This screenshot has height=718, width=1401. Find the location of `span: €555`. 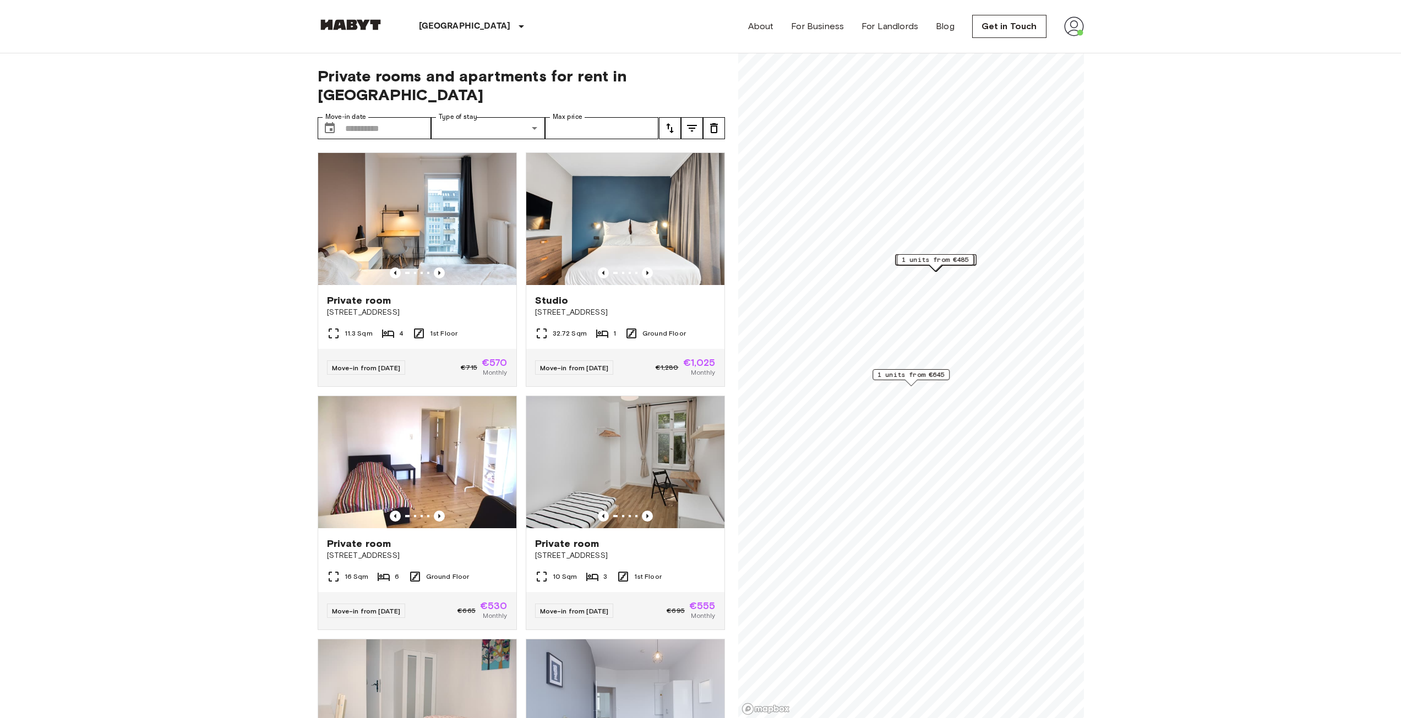

span: €555 is located at coordinates (702, 606).